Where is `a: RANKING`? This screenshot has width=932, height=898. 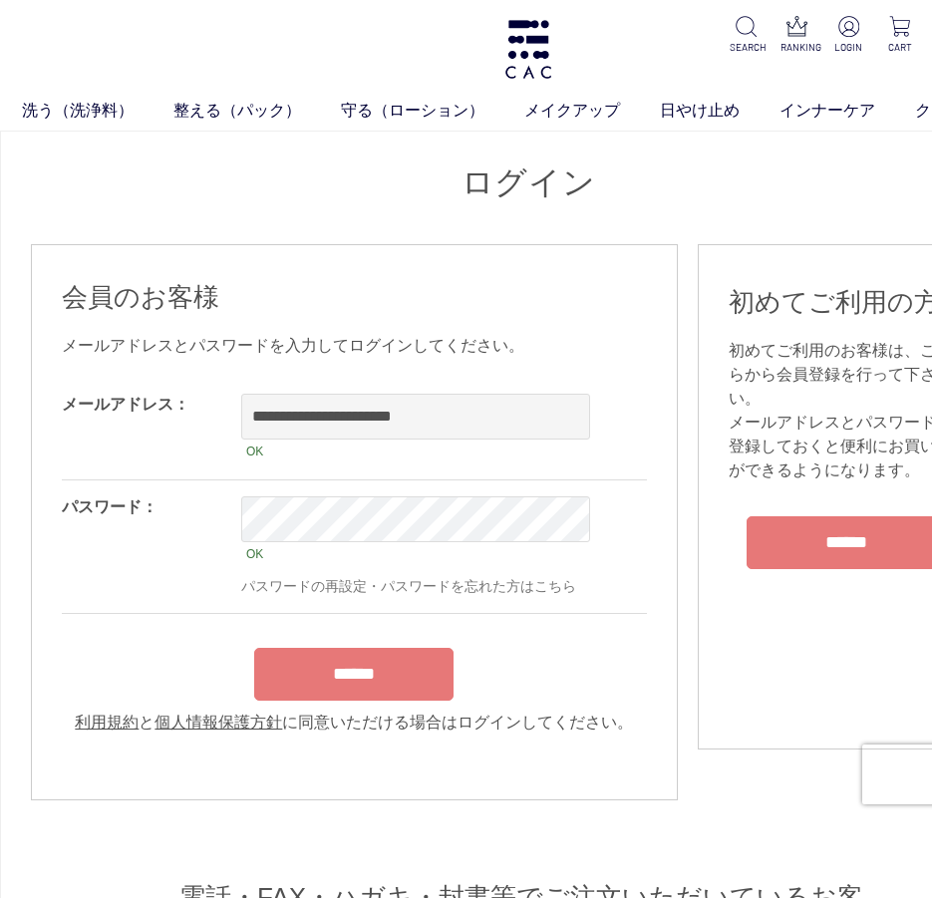 a: RANKING is located at coordinates (796, 35).